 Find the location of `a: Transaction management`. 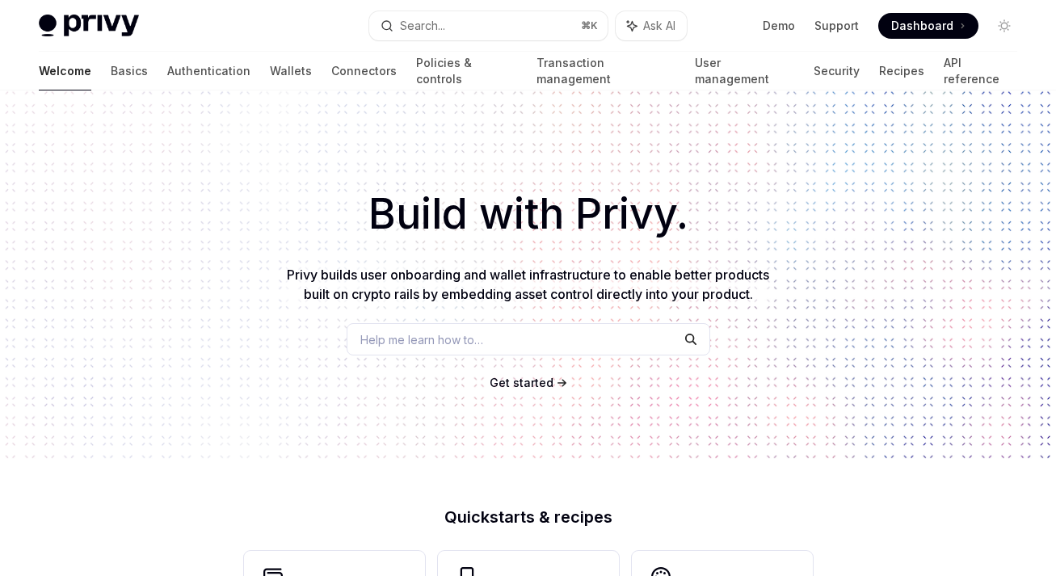

a: Transaction management is located at coordinates (606, 71).